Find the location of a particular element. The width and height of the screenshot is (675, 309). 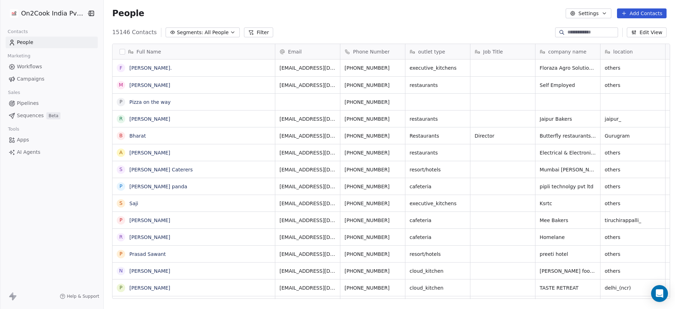

a: Pipelines is located at coordinates (52, 103).